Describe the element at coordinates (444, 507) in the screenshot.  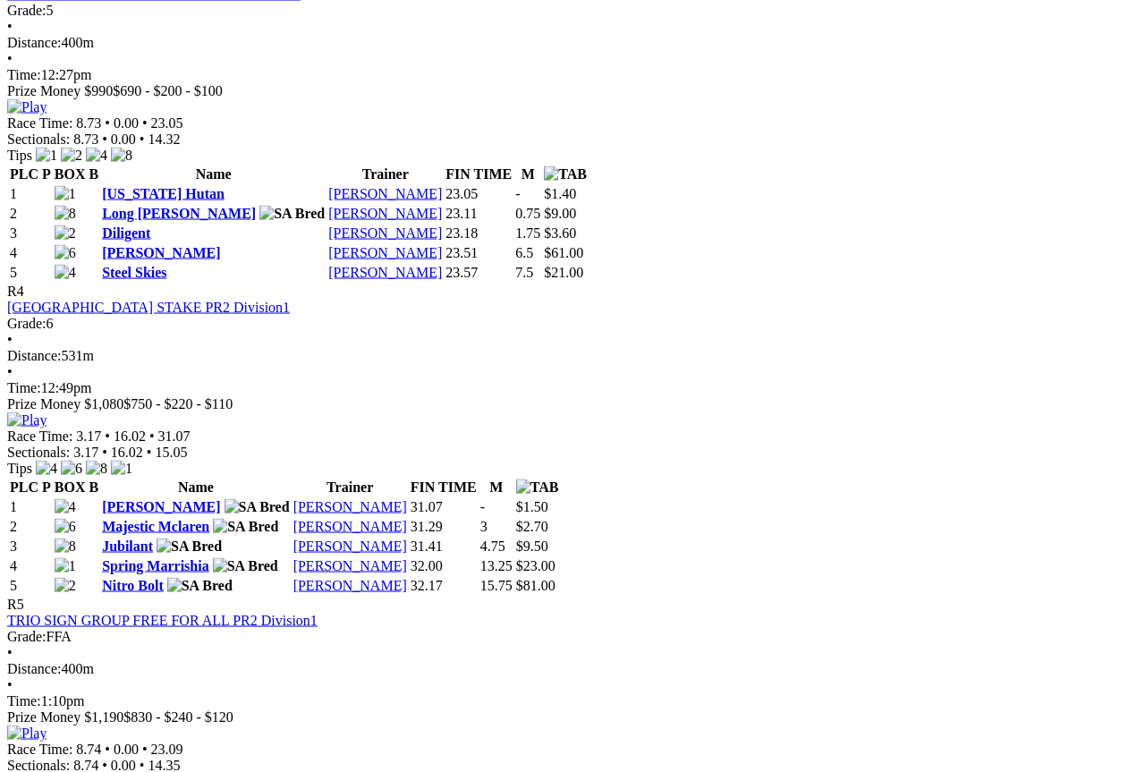
I see `td: 31.07` at that location.